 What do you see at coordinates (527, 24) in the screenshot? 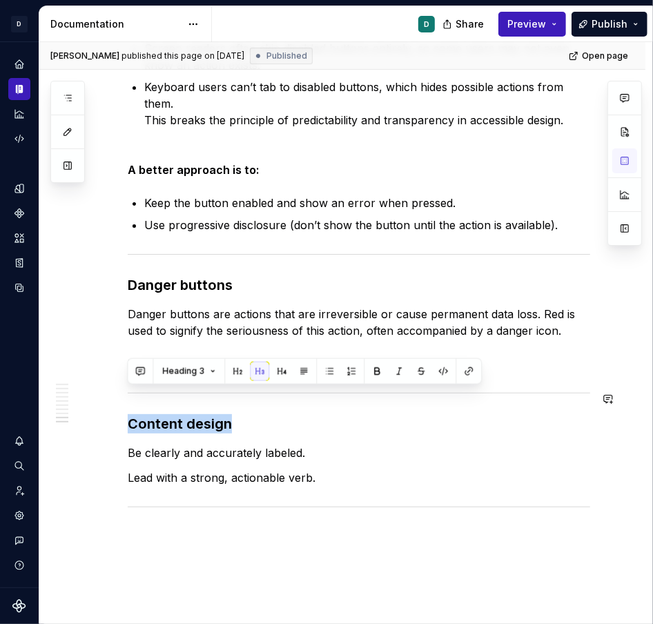
I see `span: Preview` at bounding box center [527, 24].